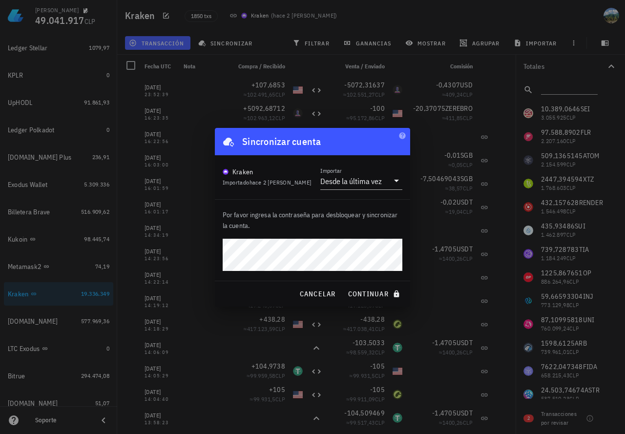  What do you see at coordinates (375, 294) in the screenshot?
I see `span: continuar` at bounding box center [375, 294].